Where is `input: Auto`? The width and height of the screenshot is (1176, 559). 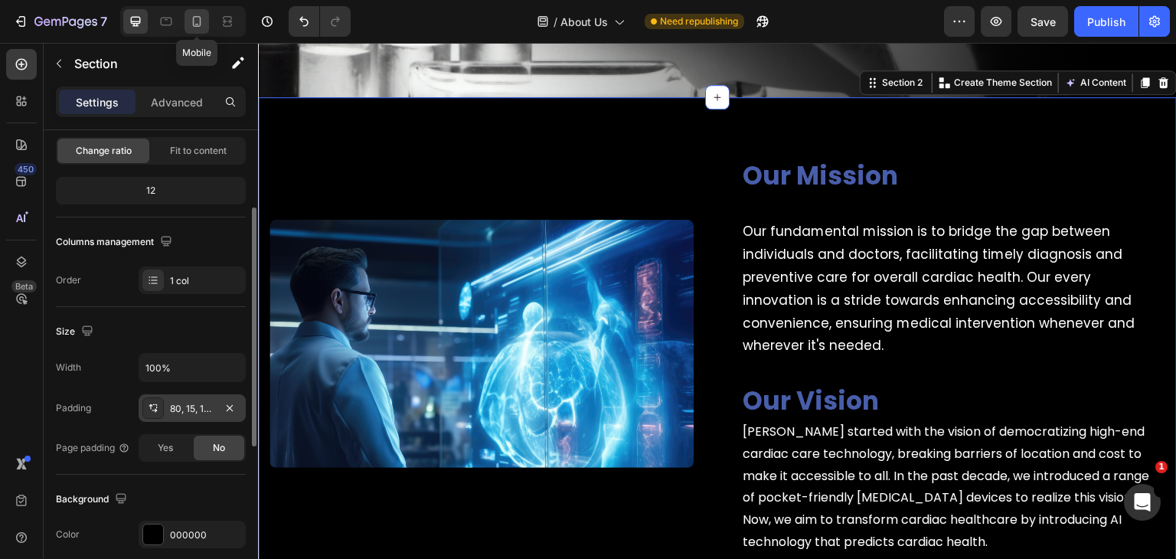 input: Auto is located at coordinates (192, 368).